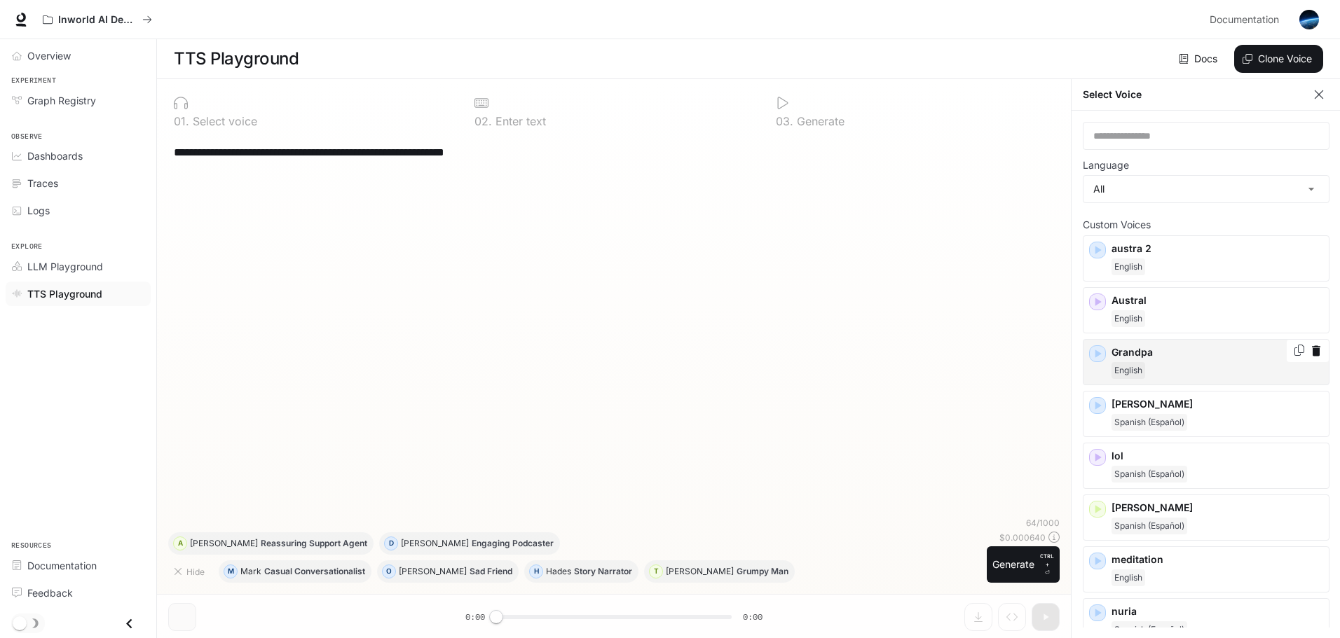  Describe the element at coordinates (1206, 189) in the screenshot. I see `div: All` at that location.